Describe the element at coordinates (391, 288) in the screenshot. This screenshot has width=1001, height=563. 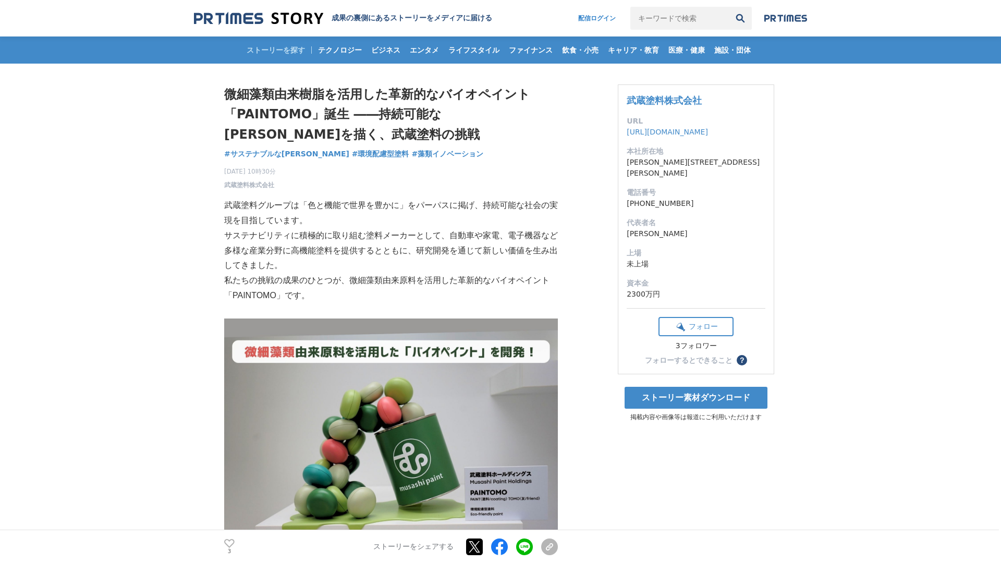
I see `p: 私たちの挑戦の成果のひとつが、微細藻類由来原料を活用した革新的なバイオペイント「PAINTOMO」です。` at that location.